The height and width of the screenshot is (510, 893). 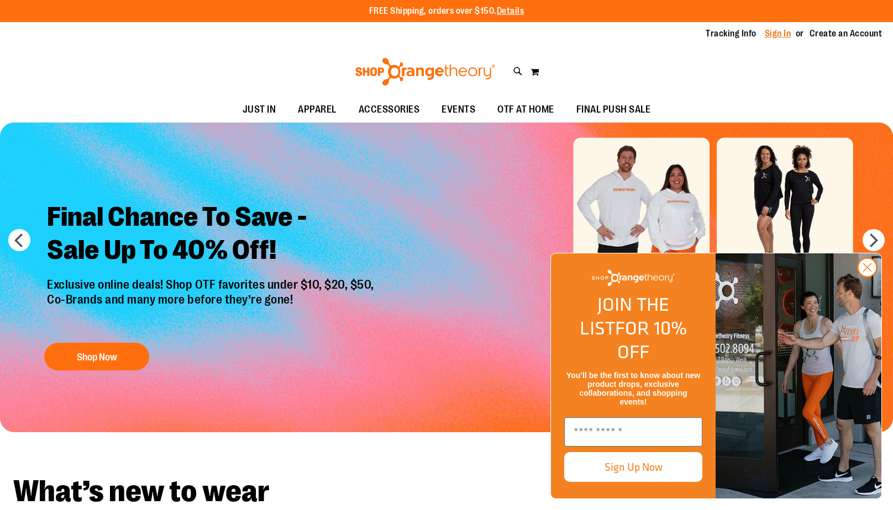 I want to click on a: OTF AT HOME, so click(x=525, y=110).